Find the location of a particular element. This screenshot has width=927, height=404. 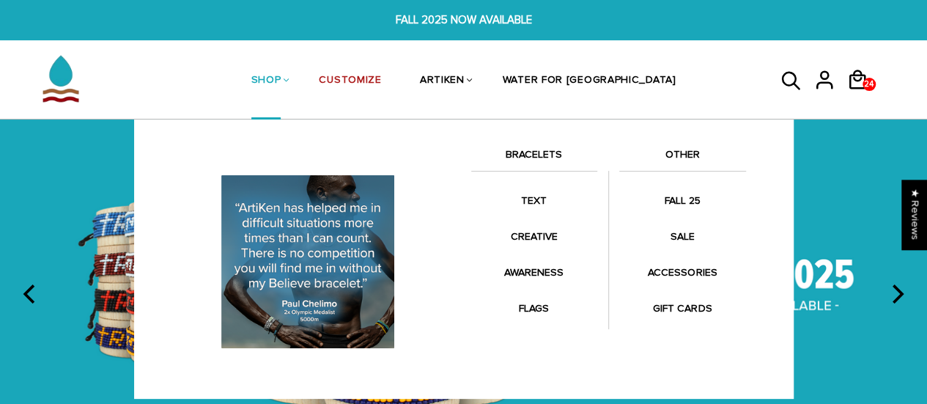

a: GIFT CARDS is located at coordinates (682, 308).